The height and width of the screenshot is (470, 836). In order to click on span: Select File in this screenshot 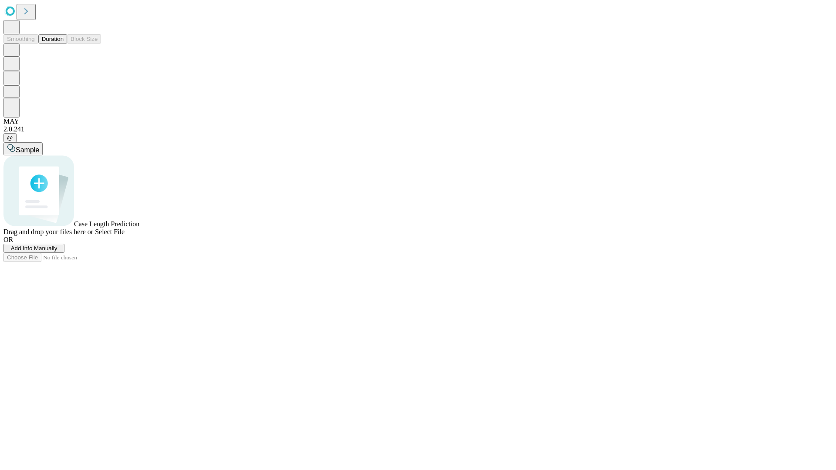, I will do `click(110, 232)`.